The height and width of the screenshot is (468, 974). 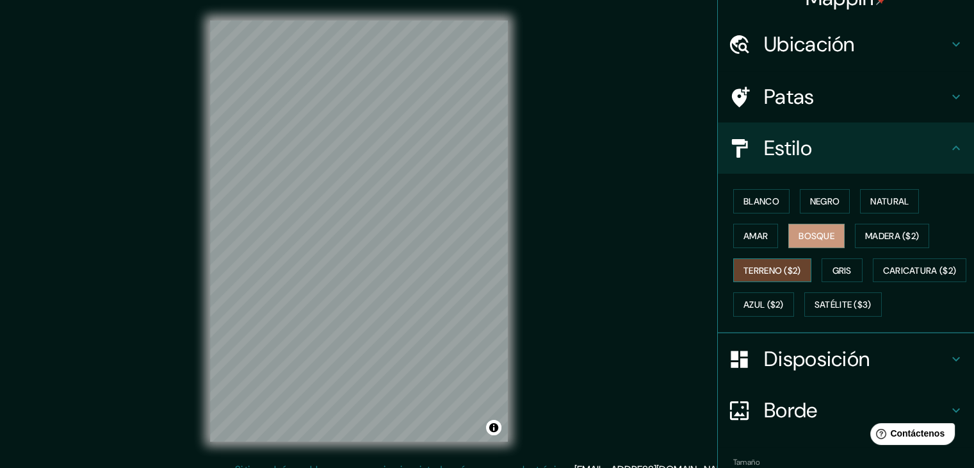 I want to click on font: Patas, so click(x=789, y=97).